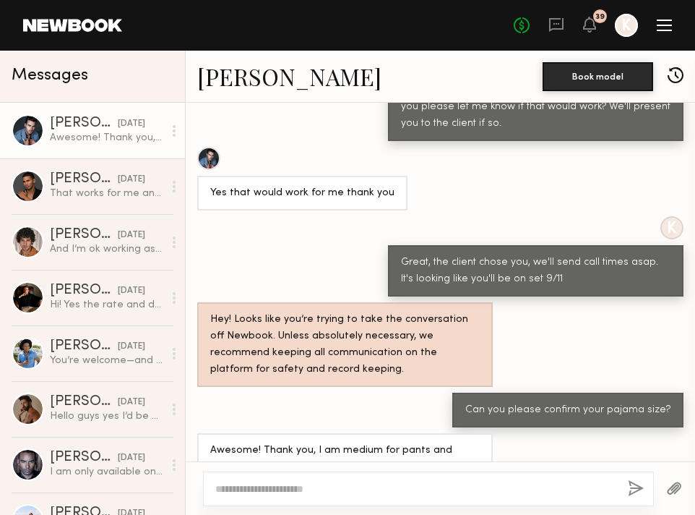  Describe the element at coordinates (106, 416) in the screenshot. I see `div: Hello guys yes I’d be available and able to work as local.` at that location.